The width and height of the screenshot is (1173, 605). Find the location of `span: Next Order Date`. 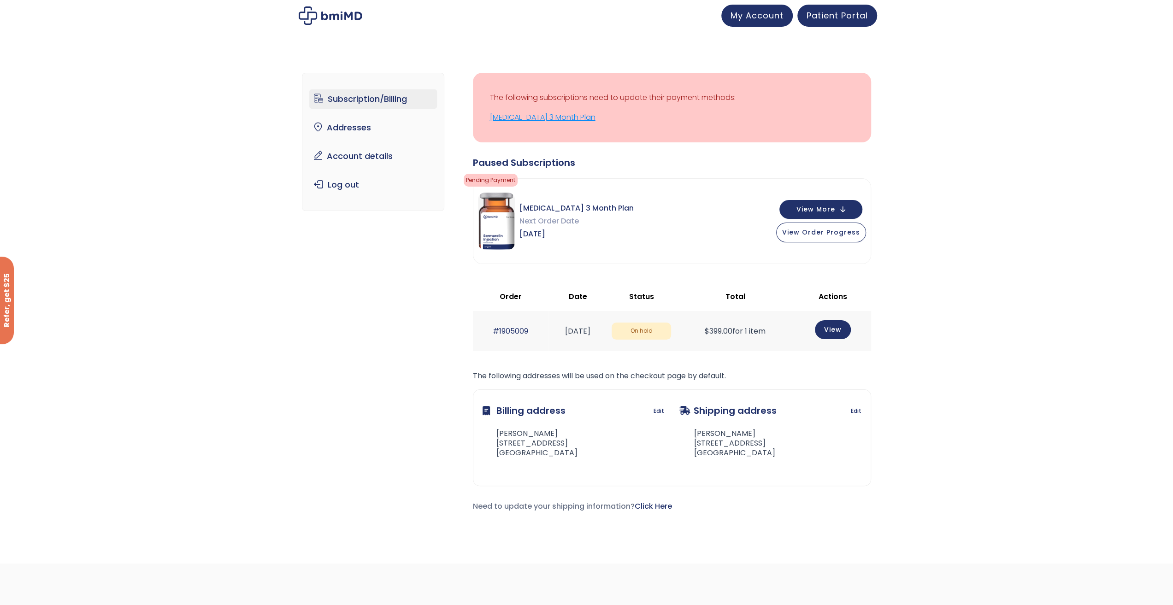

span: Next Order Date is located at coordinates (576, 221).